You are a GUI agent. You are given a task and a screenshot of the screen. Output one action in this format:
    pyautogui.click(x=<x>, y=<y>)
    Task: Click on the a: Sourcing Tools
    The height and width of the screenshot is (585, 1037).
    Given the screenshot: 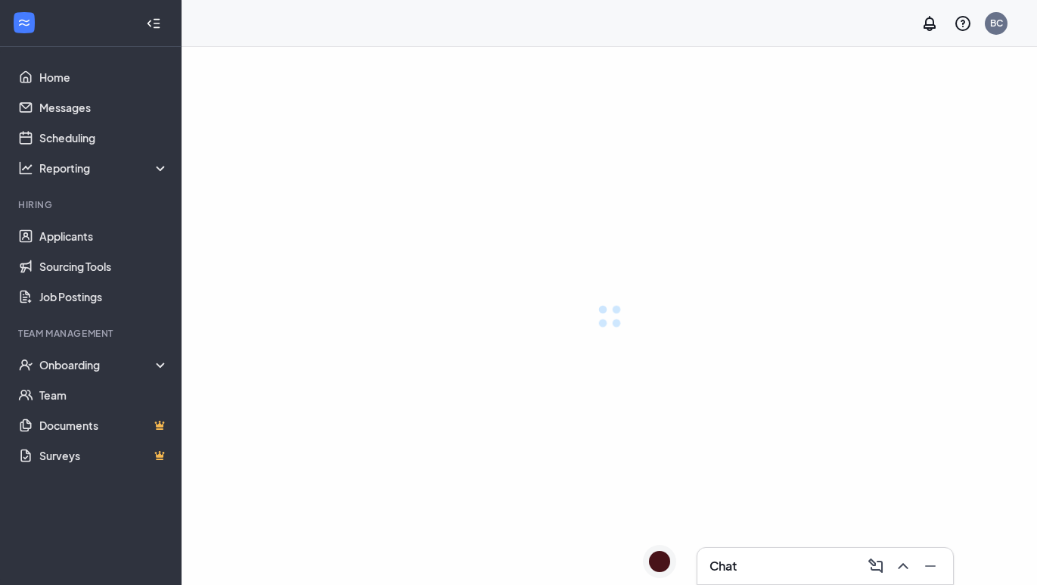 What is the action you would take?
    pyautogui.click(x=104, y=266)
    